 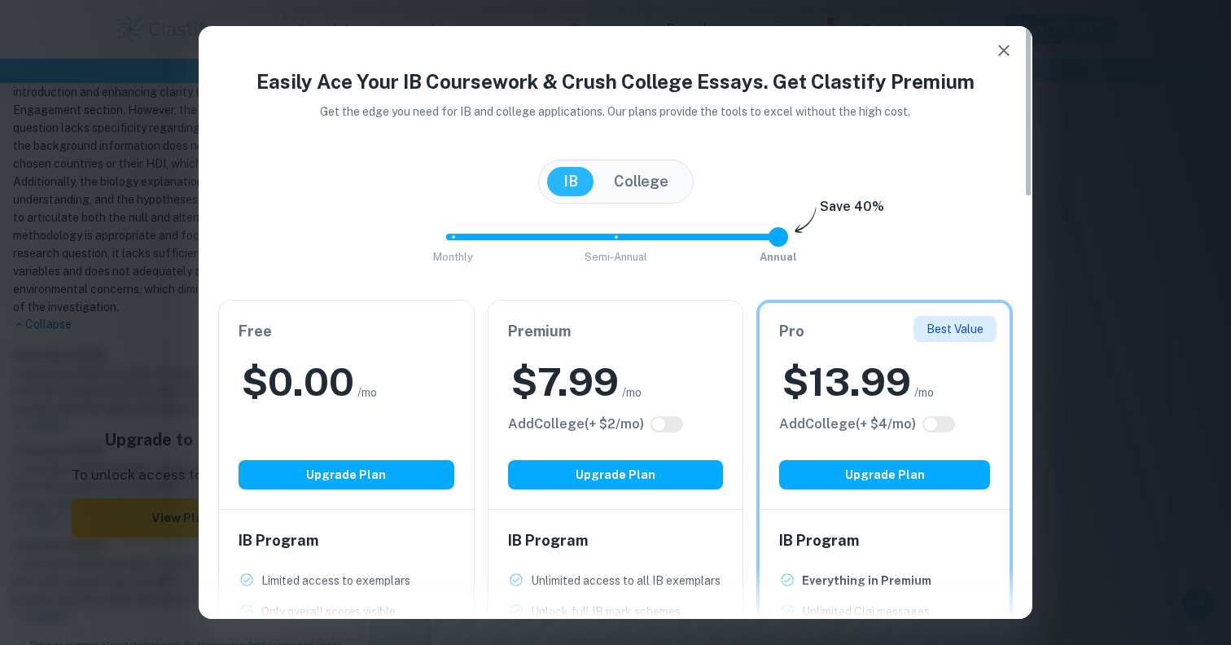 What do you see at coordinates (298, 382) in the screenshot?
I see `h2: $ 0.00` at bounding box center [298, 382].